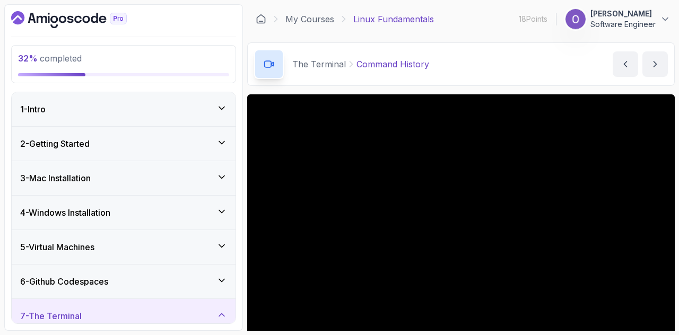 Image resolution: width=679 pixels, height=335 pixels. Describe the element at coordinates (124, 213) in the screenshot. I see `button: 4-Windows Installation` at that location.